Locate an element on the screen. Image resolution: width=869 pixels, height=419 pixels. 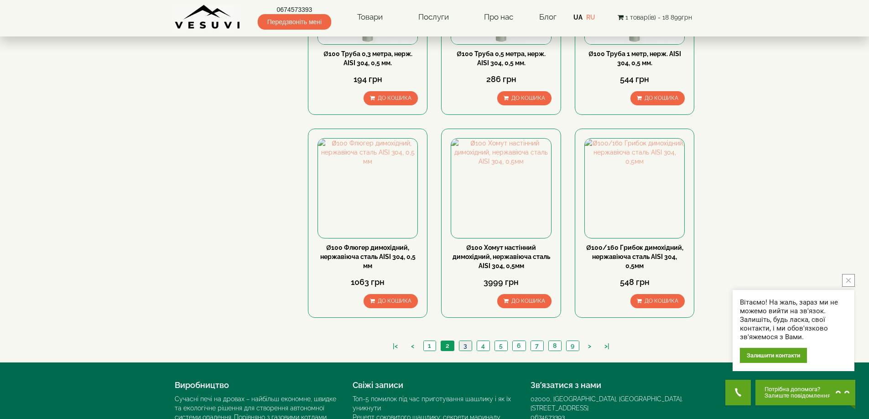
div: 1063 грн is located at coordinates (368, 282).